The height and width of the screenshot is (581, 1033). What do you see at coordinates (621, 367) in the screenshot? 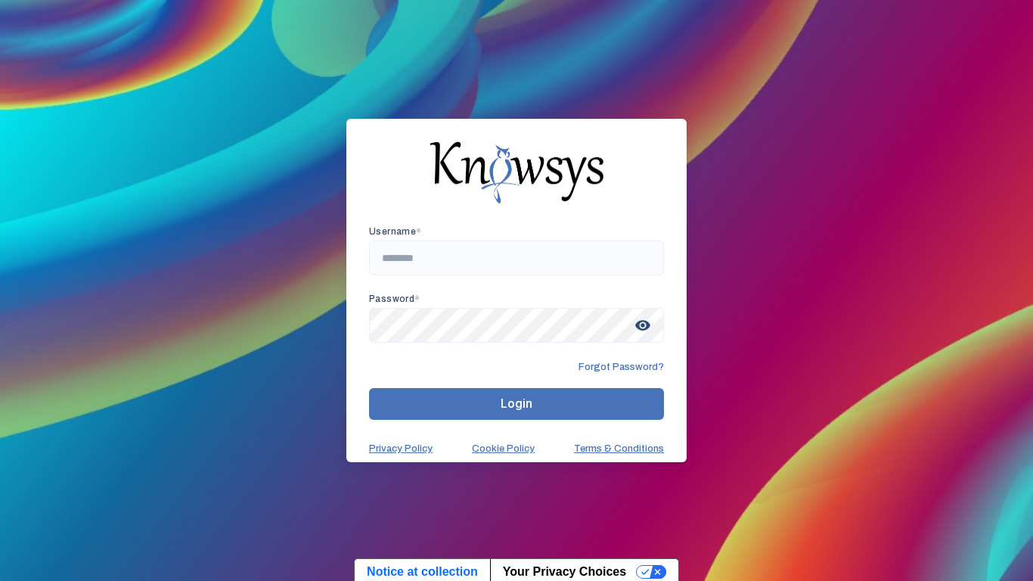
I see `span: Forgot Password?` at bounding box center [621, 367].